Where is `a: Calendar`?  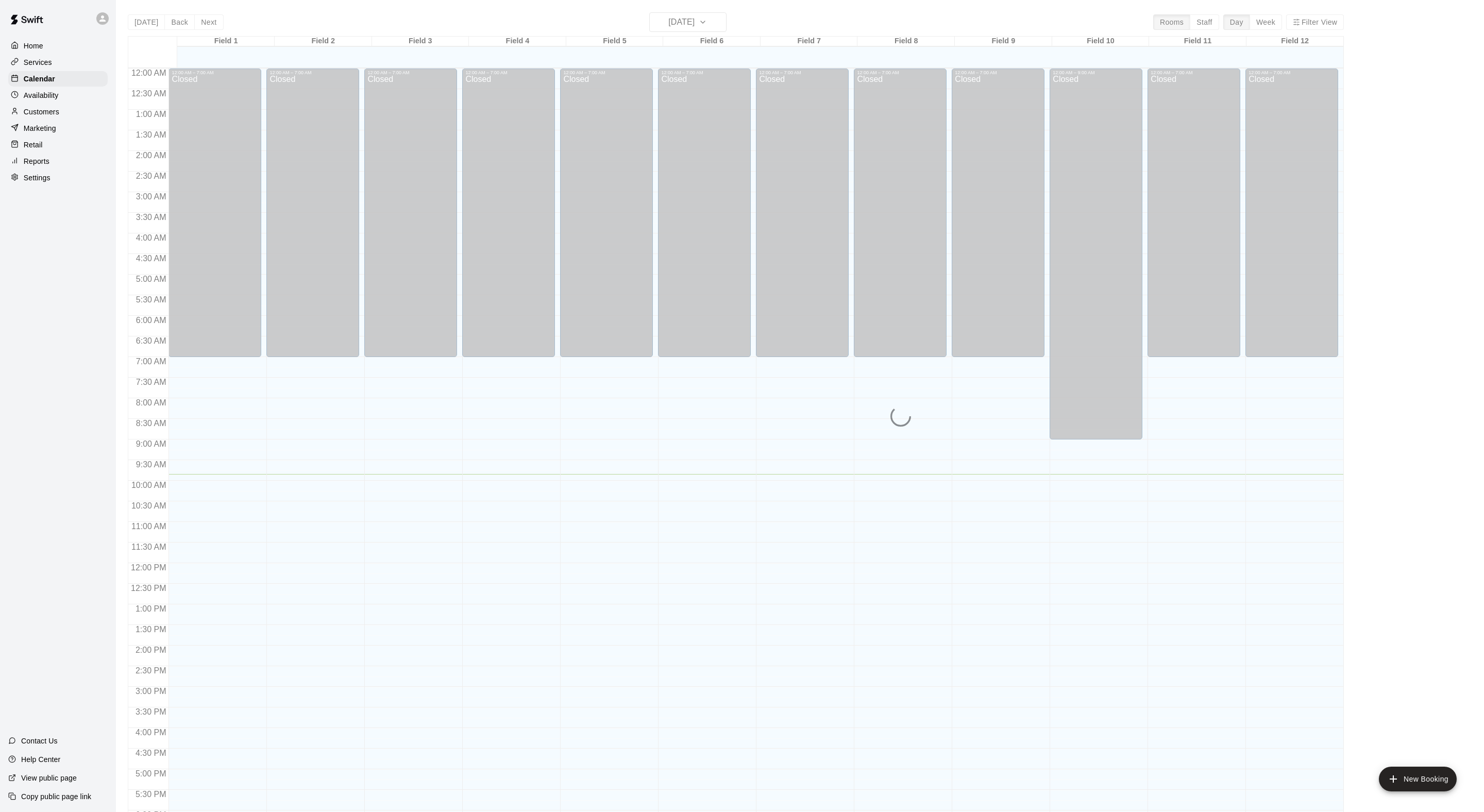
a: Calendar is located at coordinates (58, 78).